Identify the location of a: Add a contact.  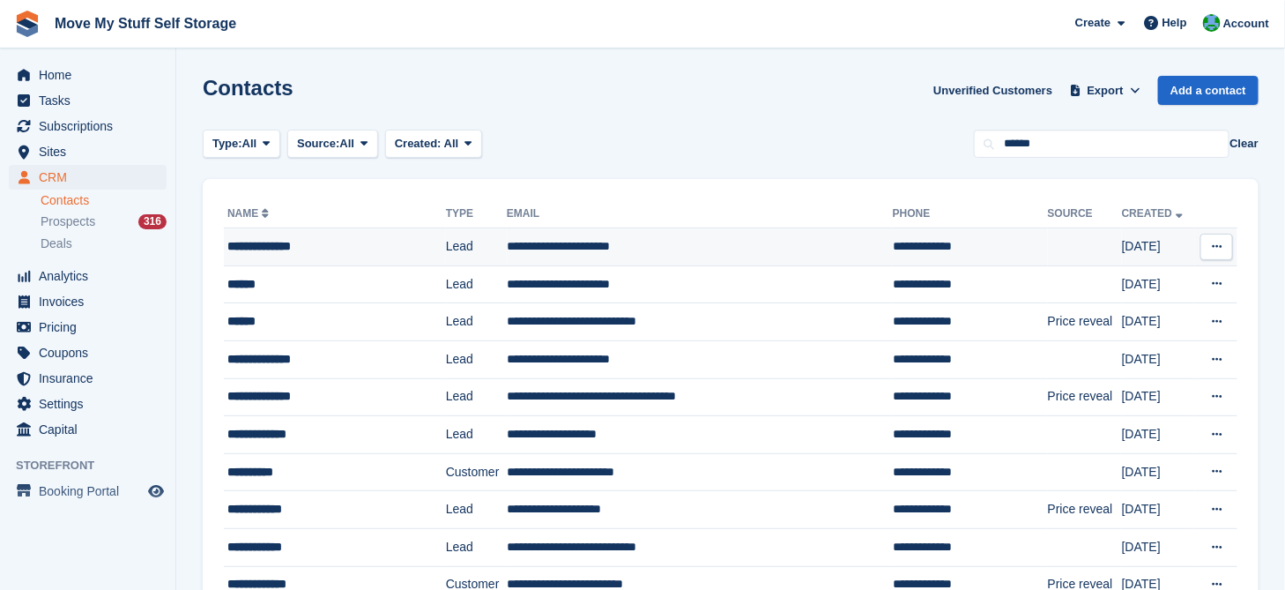
(1209, 90).